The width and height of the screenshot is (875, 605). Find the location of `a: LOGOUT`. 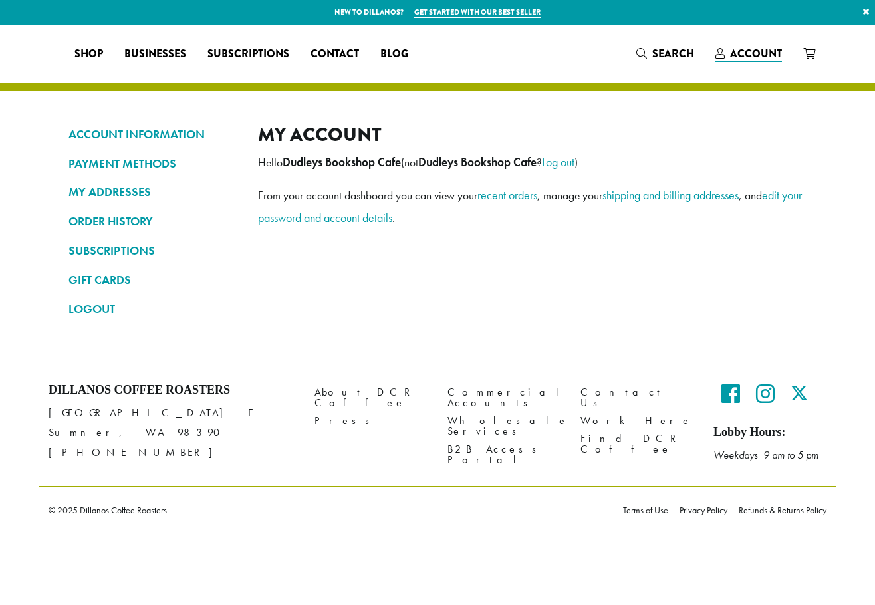

a: LOGOUT is located at coordinates (153, 309).